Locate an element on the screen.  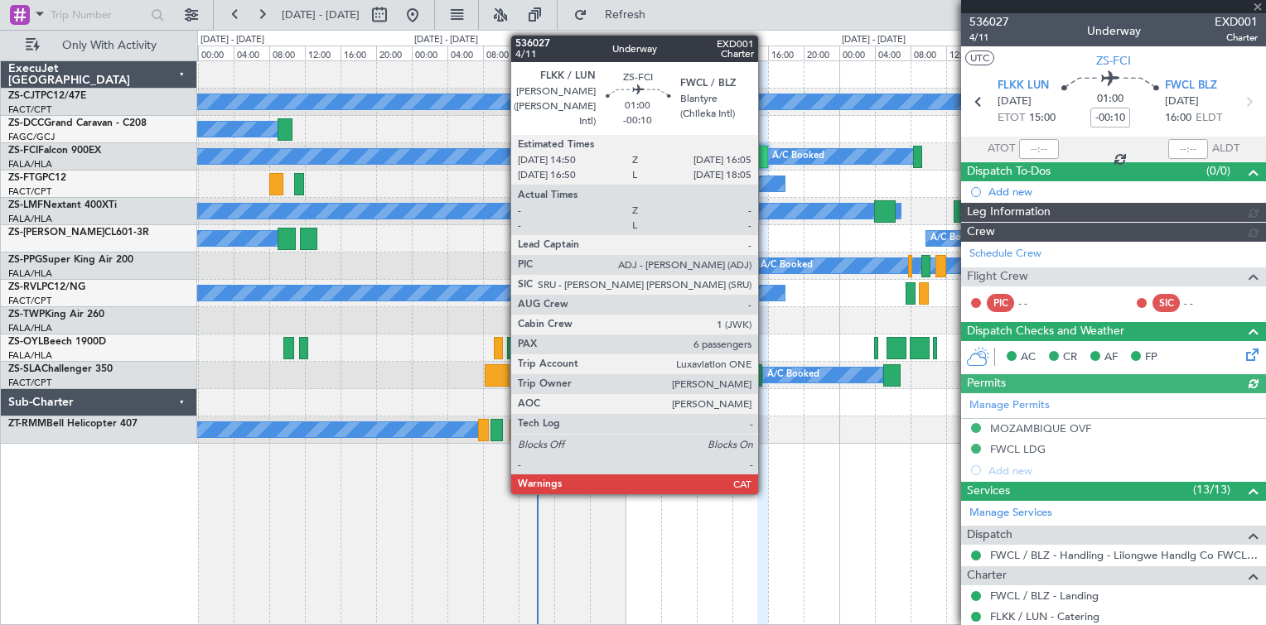
button: Refresh is located at coordinates (615, 15).